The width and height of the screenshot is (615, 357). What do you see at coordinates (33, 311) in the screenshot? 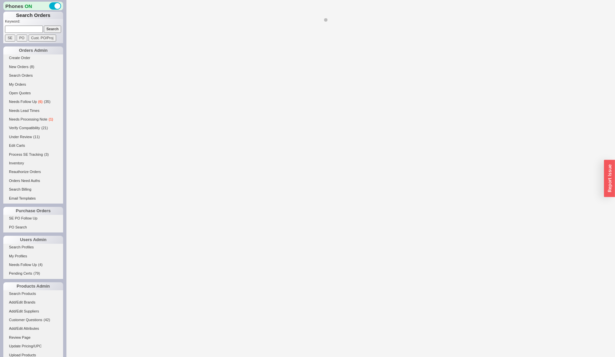
I see `a: Add/Edit Suppliers` at bounding box center [33, 311].